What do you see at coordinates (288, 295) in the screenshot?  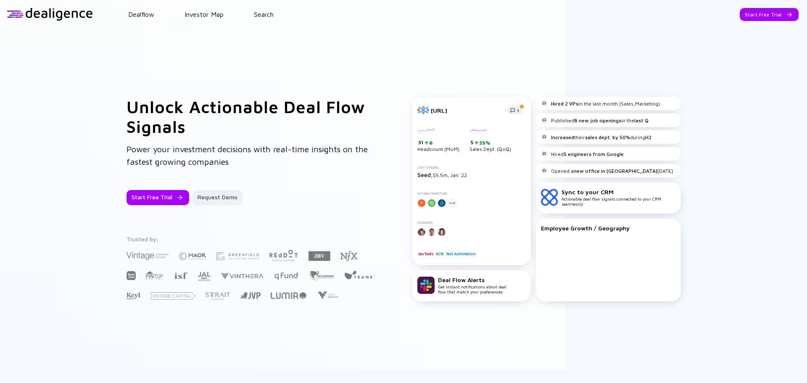 I see `img: Lumir Ventures` at bounding box center [288, 295].